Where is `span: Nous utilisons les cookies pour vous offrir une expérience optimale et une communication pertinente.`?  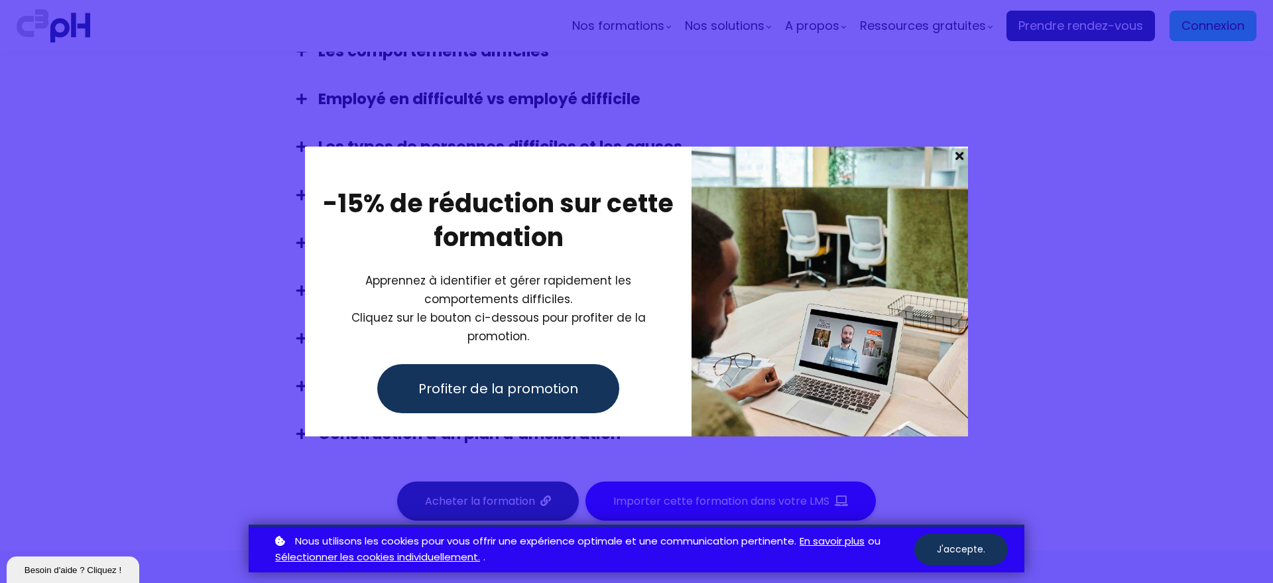
span: Nous utilisons les cookies pour vous offrir une expérience optimale et une communication pertinente. is located at coordinates (546, 541).